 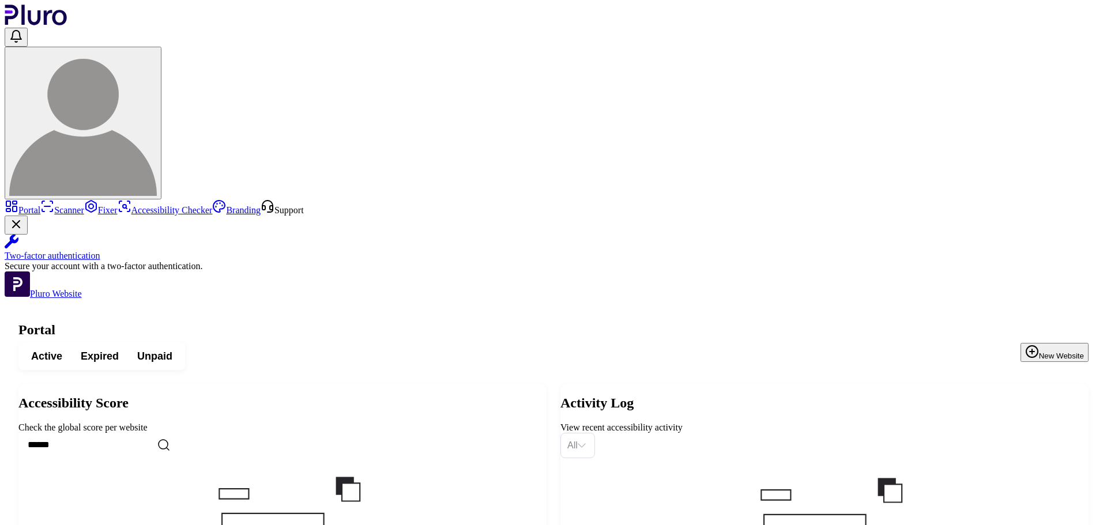 What do you see at coordinates (16, 37) in the screenshot?
I see `button: Open notifications, you have undefined new notifications` at bounding box center [16, 37].